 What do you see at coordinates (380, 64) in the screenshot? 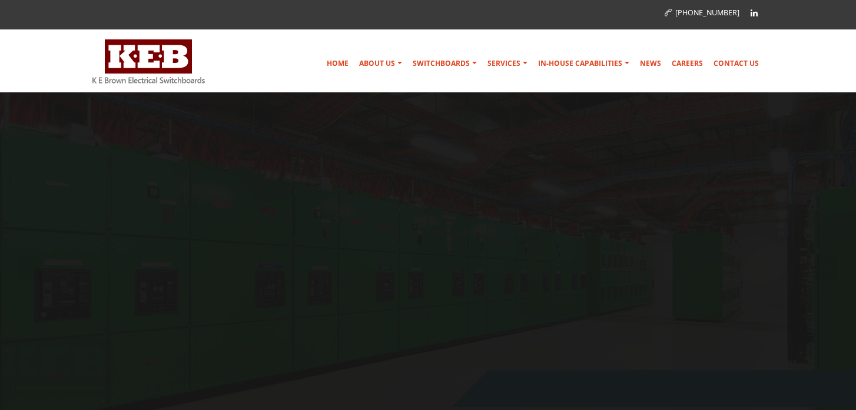
I see `a: About Us` at bounding box center [380, 64].